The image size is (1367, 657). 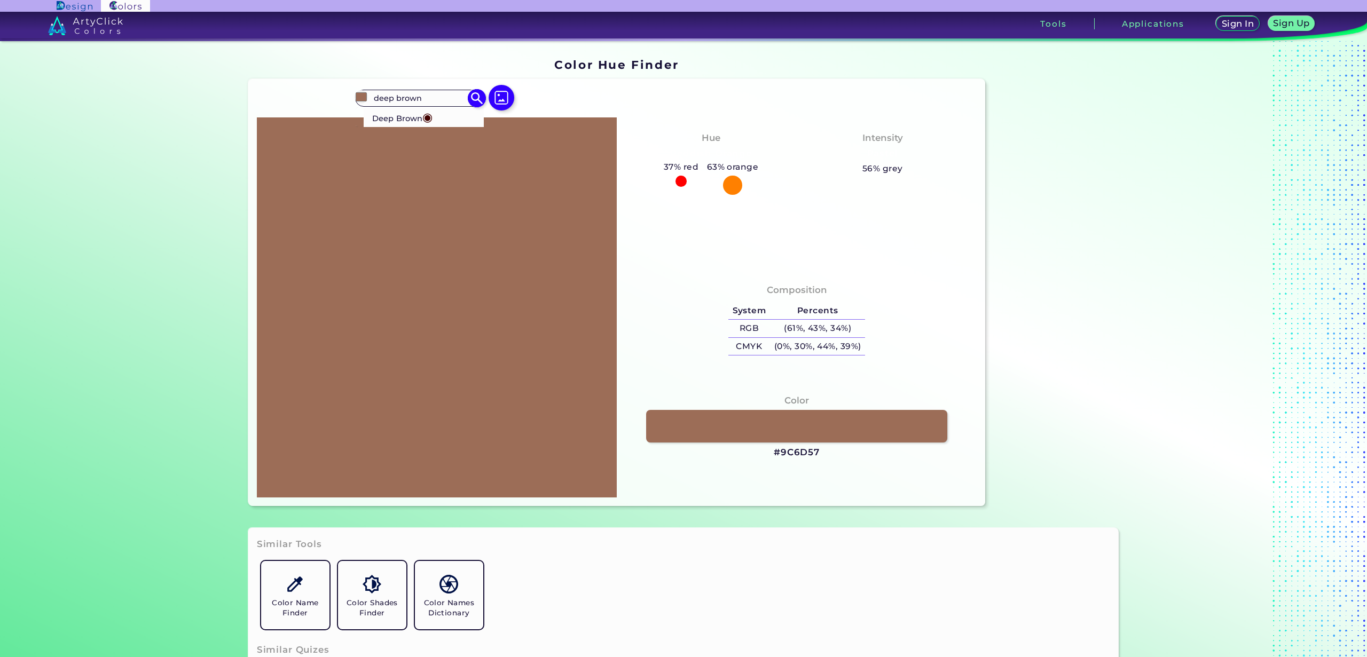 What do you see at coordinates (1153, 23) in the screenshot?
I see `h3: Applications` at bounding box center [1153, 23].